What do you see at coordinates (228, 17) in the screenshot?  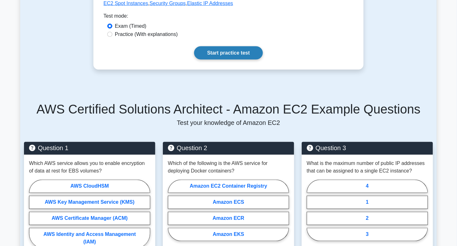 I see `div: Test mode:` at bounding box center [228, 17].